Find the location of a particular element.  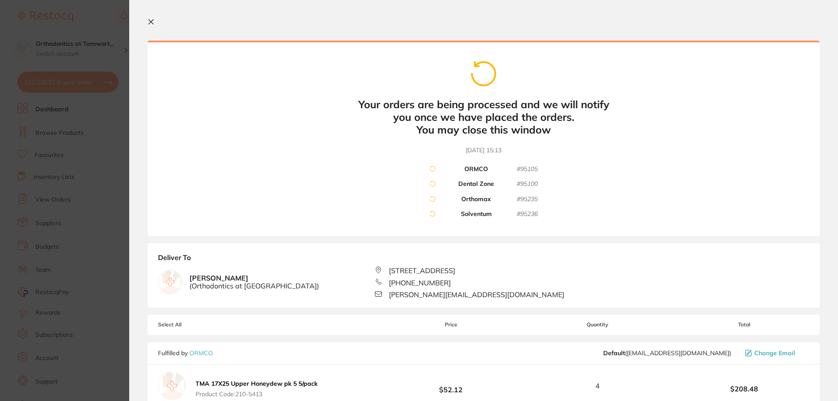

span: Select All is located at coordinates (202, 325).